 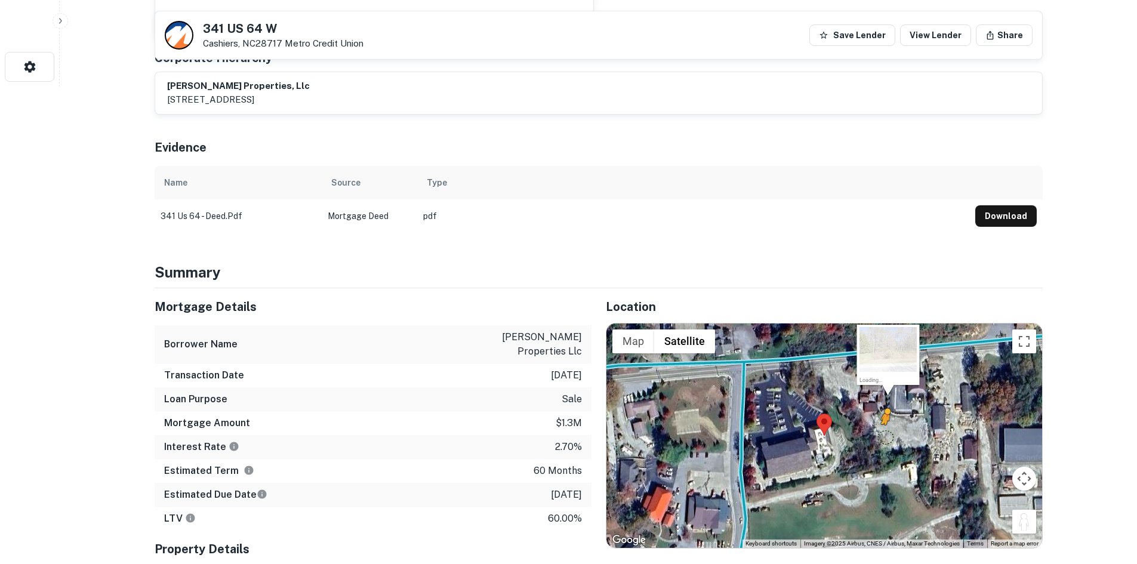 I want to click on th: Name, so click(x=238, y=183).